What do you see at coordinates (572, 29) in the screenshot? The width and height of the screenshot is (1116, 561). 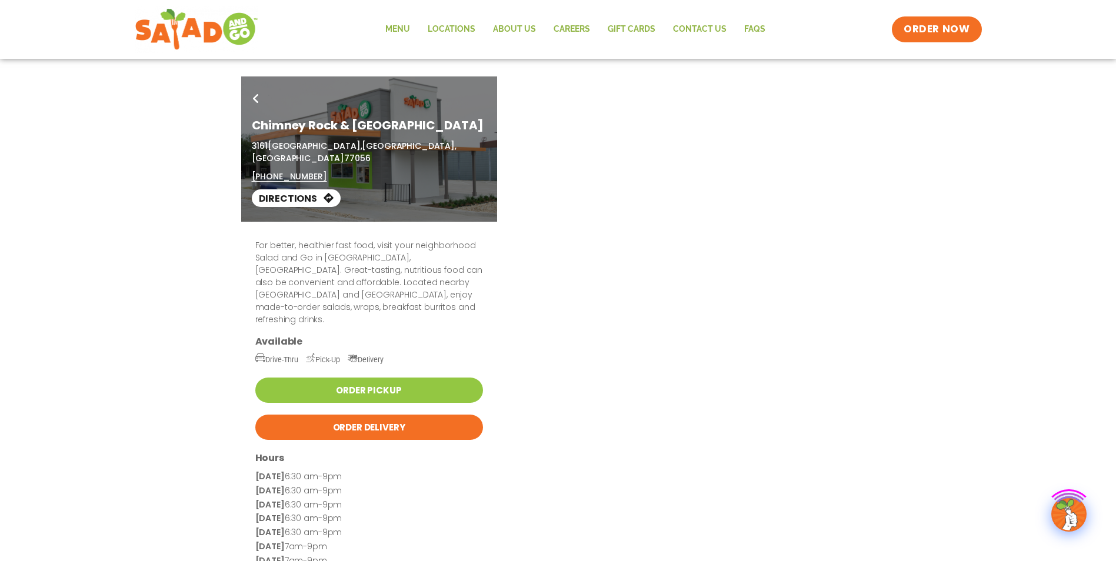 I see `a: Careers` at bounding box center [572, 29].